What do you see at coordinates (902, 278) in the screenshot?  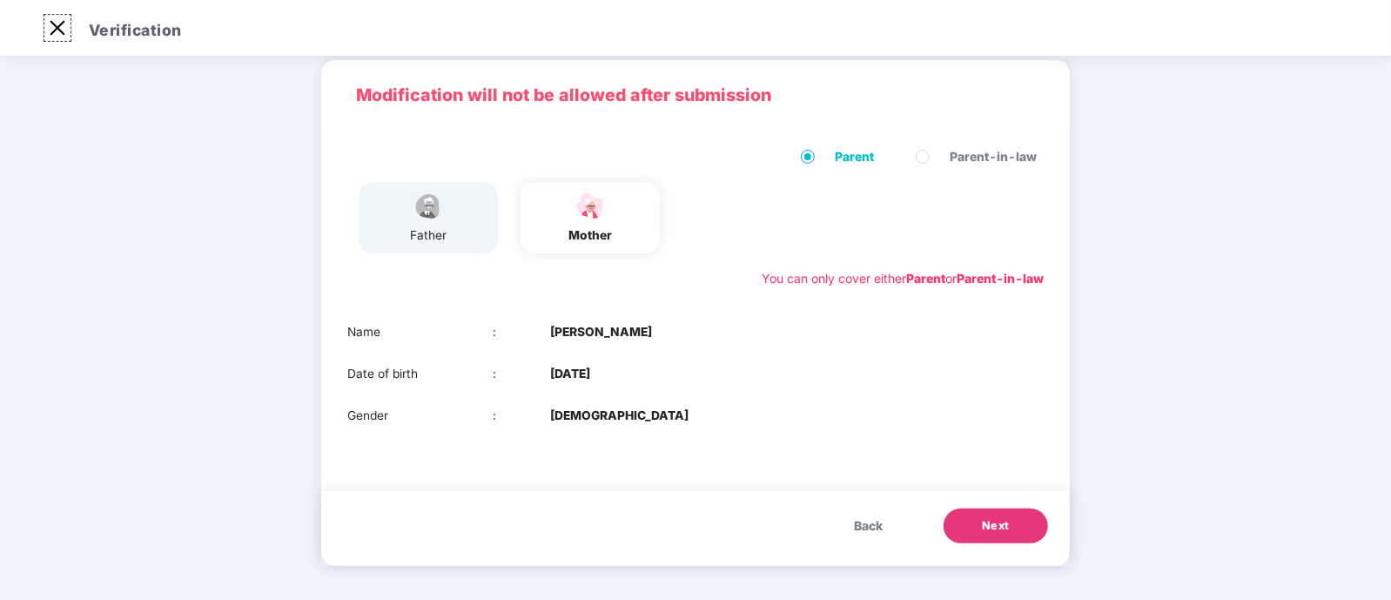 I see `div: You can only cover either or` at bounding box center [902, 278].